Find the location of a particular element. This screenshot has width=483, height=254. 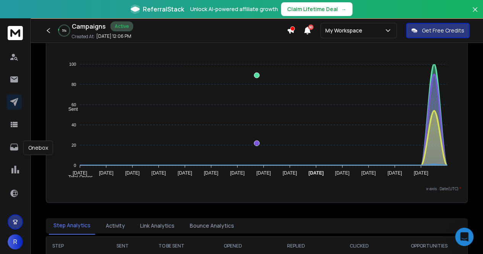

p: Unlock AI-powered affiliate growth is located at coordinates (234, 9).